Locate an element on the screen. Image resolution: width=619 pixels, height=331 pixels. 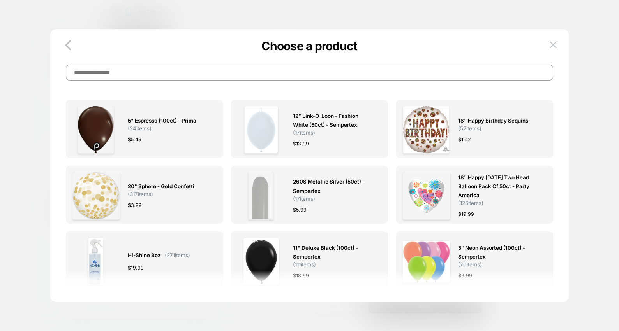
span: ( 111 items) is located at coordinates (304, 265).